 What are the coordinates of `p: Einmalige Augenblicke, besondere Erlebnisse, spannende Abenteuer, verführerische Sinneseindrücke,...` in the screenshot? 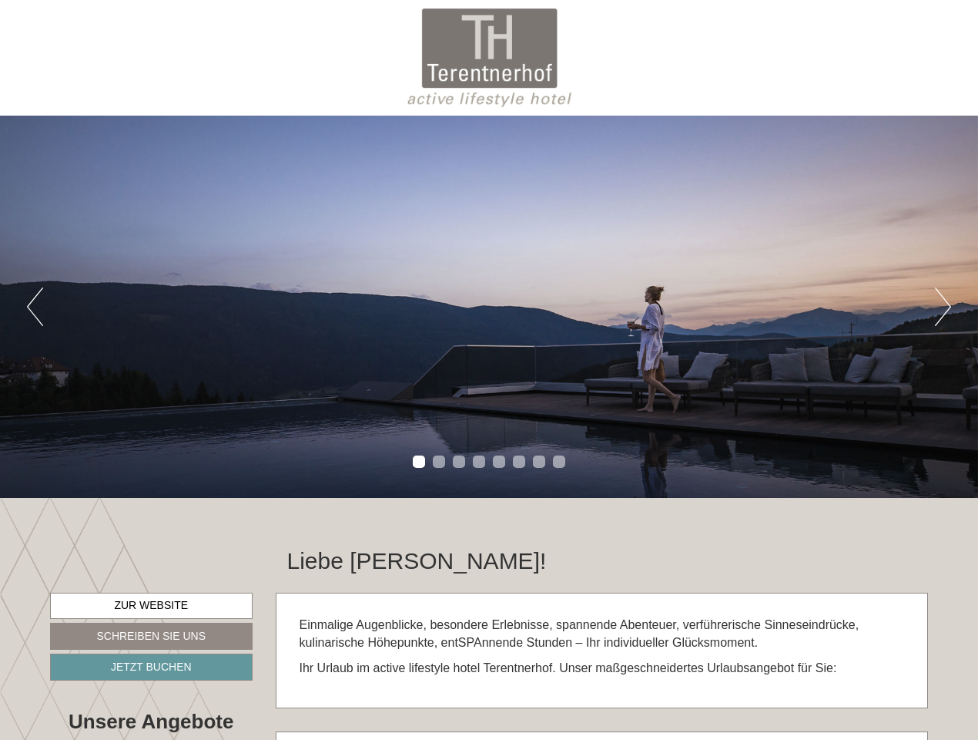 It's located at (603, 634).